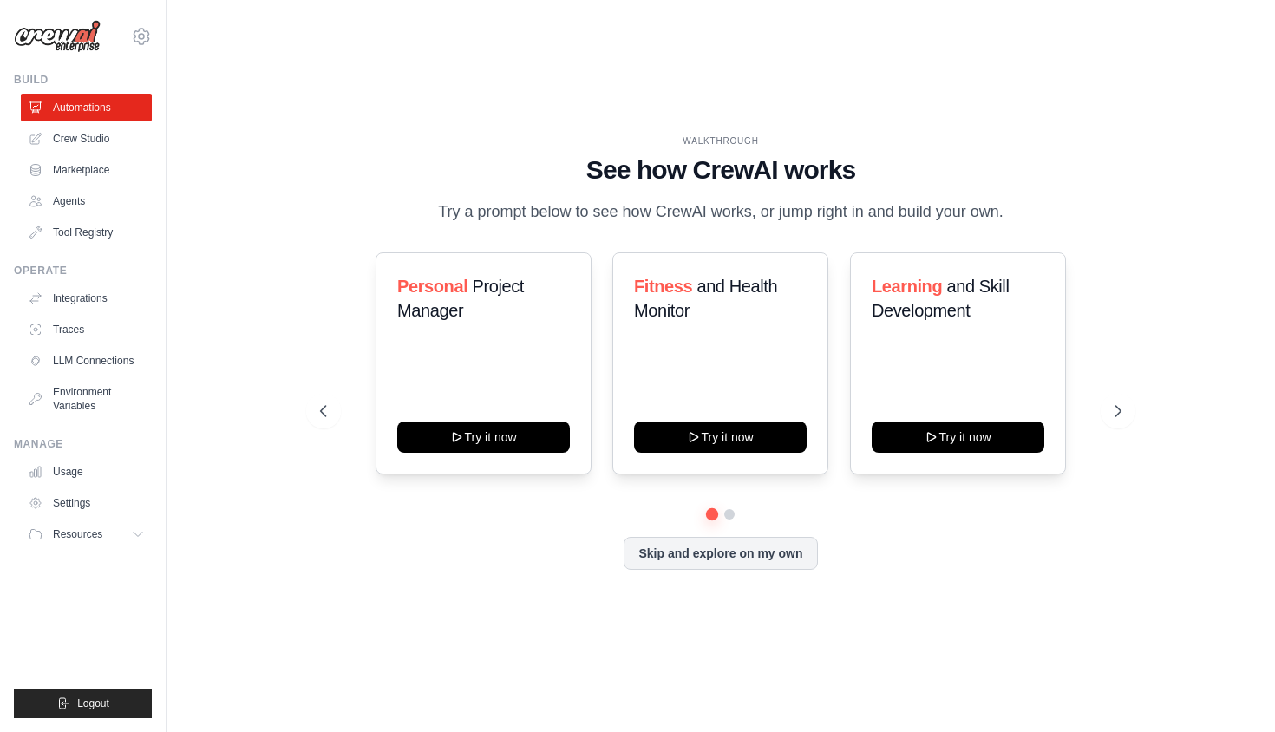  What do you see at coordinates (86, 201) in the screenshot?
I see `a: Agents` at bounding box center [86, 201].